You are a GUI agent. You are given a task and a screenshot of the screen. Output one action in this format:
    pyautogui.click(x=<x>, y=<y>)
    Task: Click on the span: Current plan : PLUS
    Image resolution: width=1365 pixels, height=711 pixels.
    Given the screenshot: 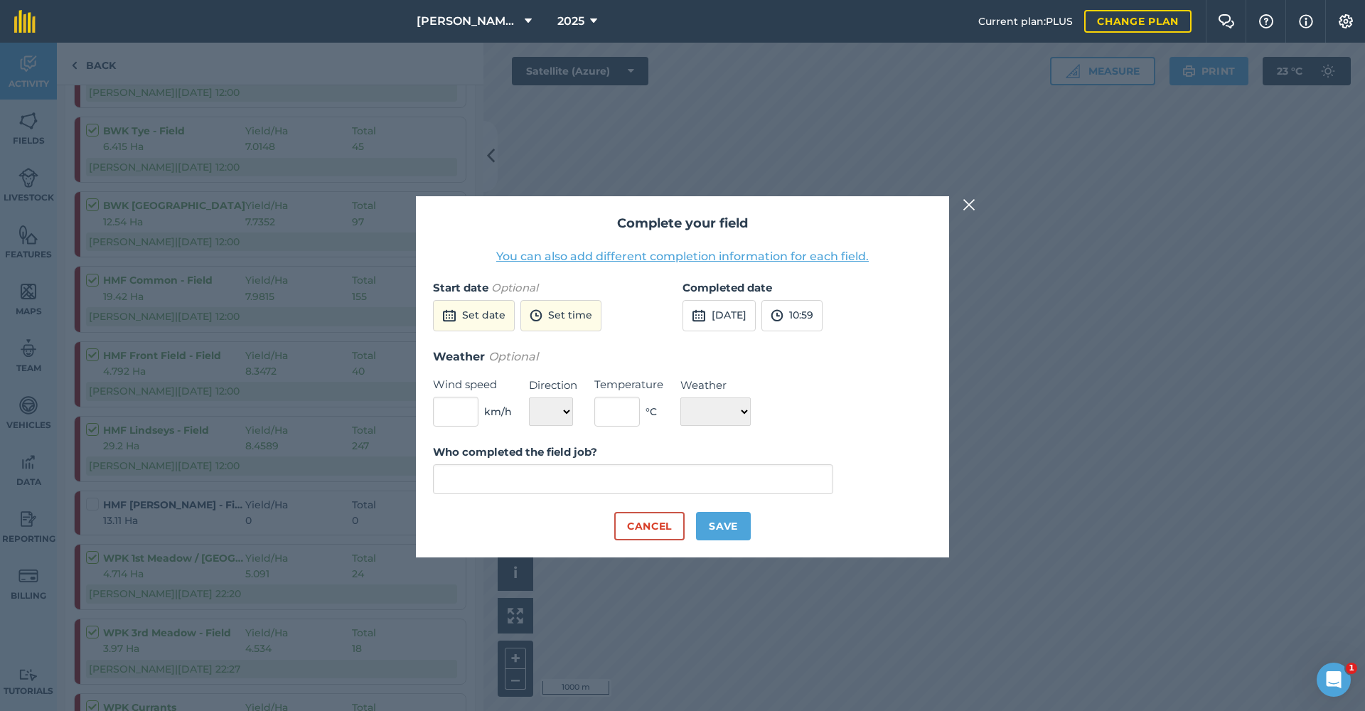 What is the action you would take?
    pyautogui.click(x=1025, y=21)
    